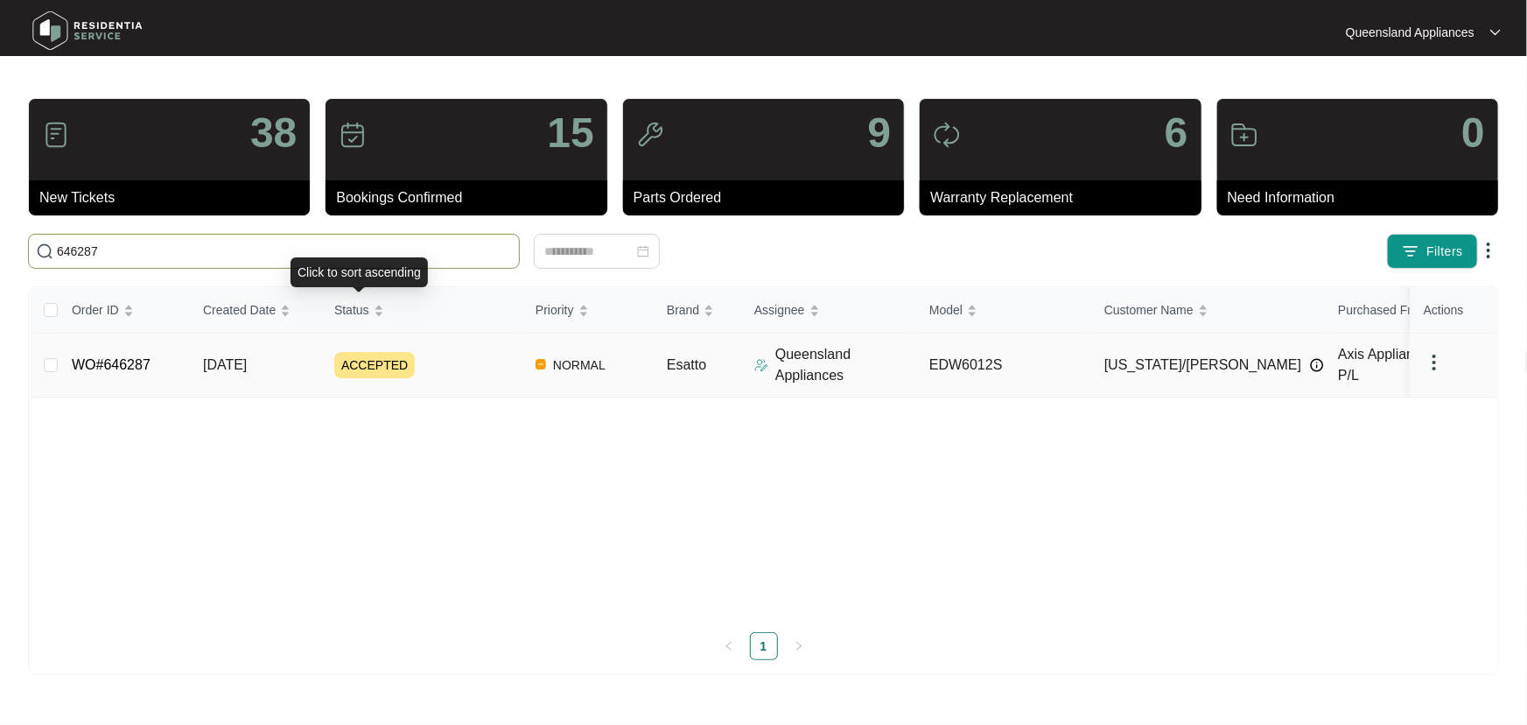  I want to click on img: Info icon, so click(1317, 365).